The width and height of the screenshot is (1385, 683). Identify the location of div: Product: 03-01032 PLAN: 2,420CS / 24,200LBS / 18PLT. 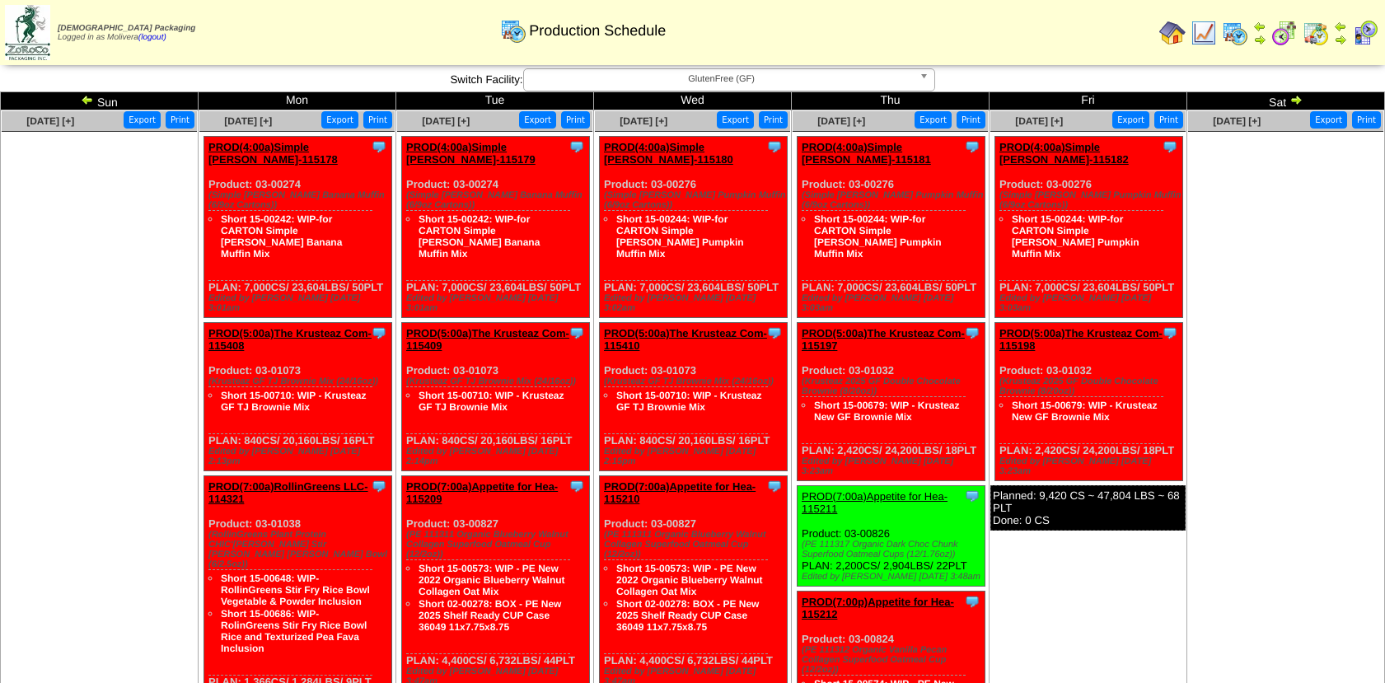
(891, 402).